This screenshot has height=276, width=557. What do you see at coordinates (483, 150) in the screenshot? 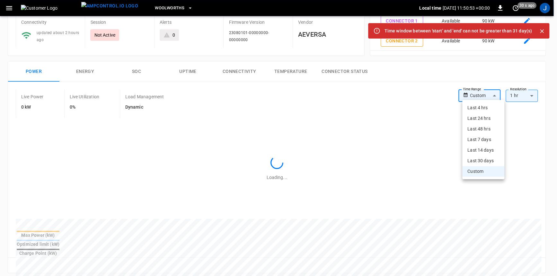
I see `li: Last 14 days` at bounding box center [483, 150].